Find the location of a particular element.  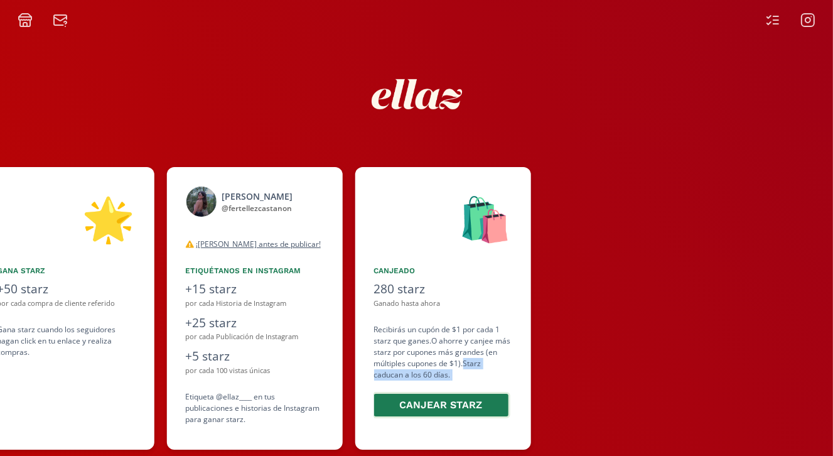

div: por cada Publicación de Instagram is located at coordinates (255, 336).